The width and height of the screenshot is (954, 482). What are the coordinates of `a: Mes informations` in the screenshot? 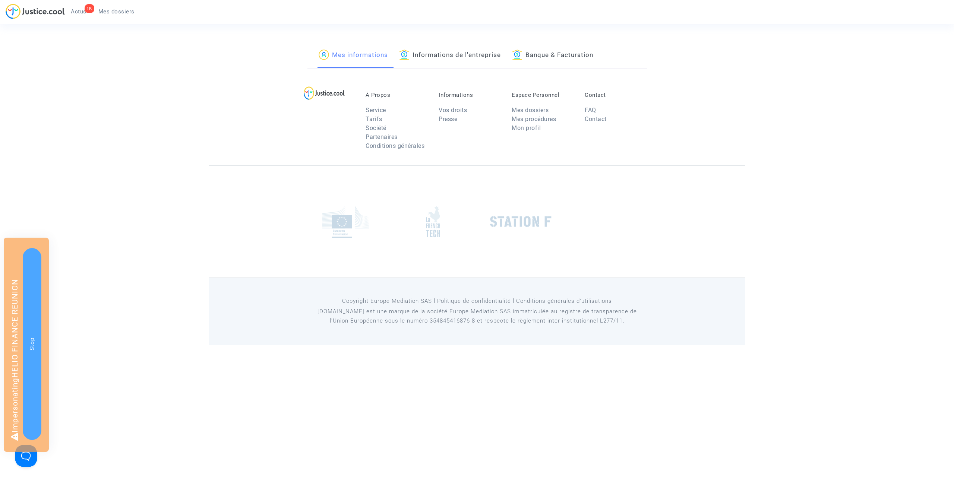 It's located at (353, 56).